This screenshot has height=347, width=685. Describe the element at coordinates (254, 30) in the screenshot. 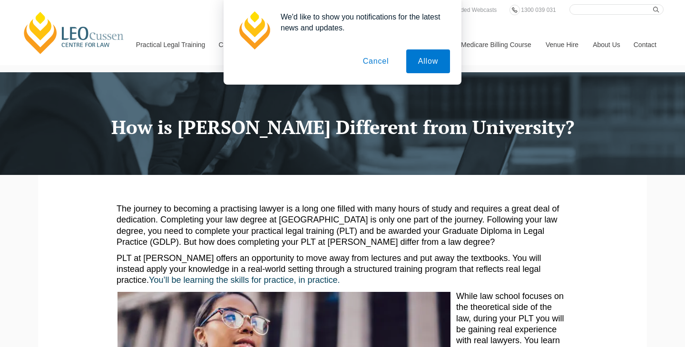

I see `img: notification icon` at that location.